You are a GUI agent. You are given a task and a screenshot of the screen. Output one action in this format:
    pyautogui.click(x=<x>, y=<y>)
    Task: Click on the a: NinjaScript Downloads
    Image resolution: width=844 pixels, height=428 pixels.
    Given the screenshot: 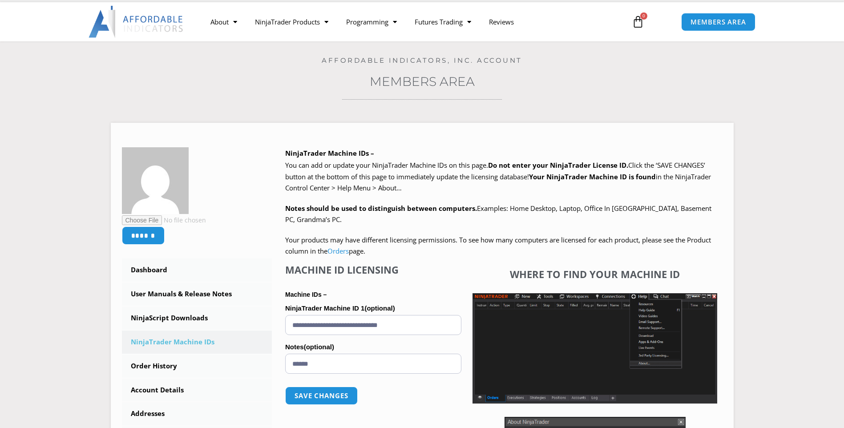 What is the action you would take?
    pyautogui.click(x=197, y=318)
    